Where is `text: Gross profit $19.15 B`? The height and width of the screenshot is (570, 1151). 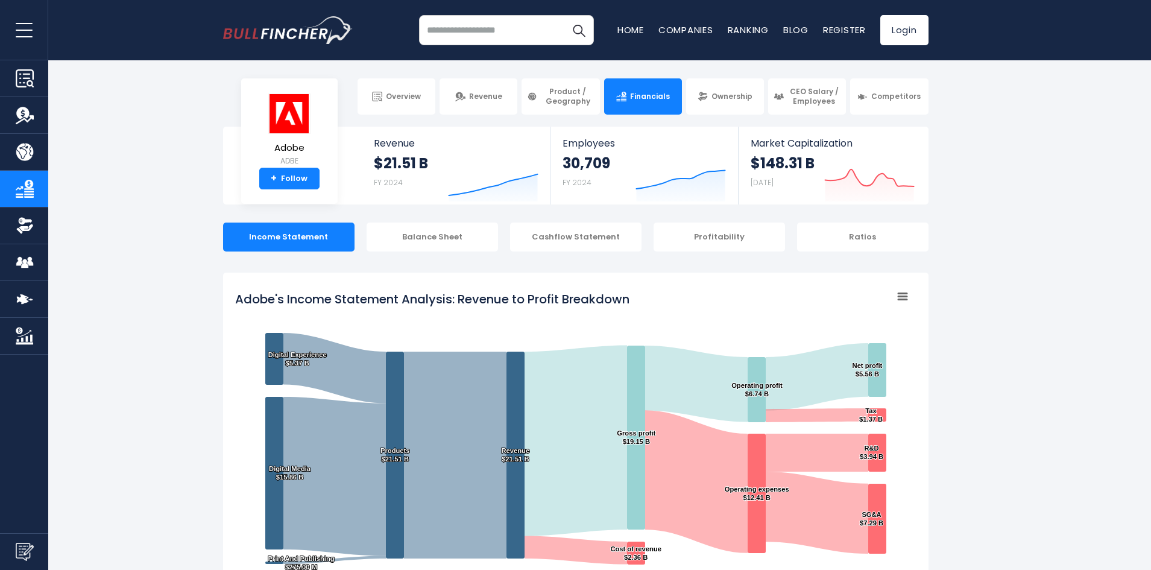 text: Gross profit $19.15 B is located at coordinates (636, 437).